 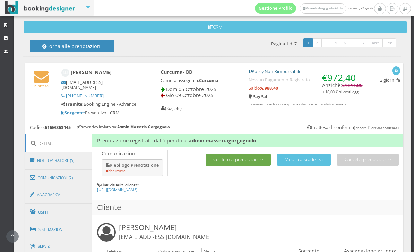 I want to click on a: Ospiti, so click(x=59, y=212).